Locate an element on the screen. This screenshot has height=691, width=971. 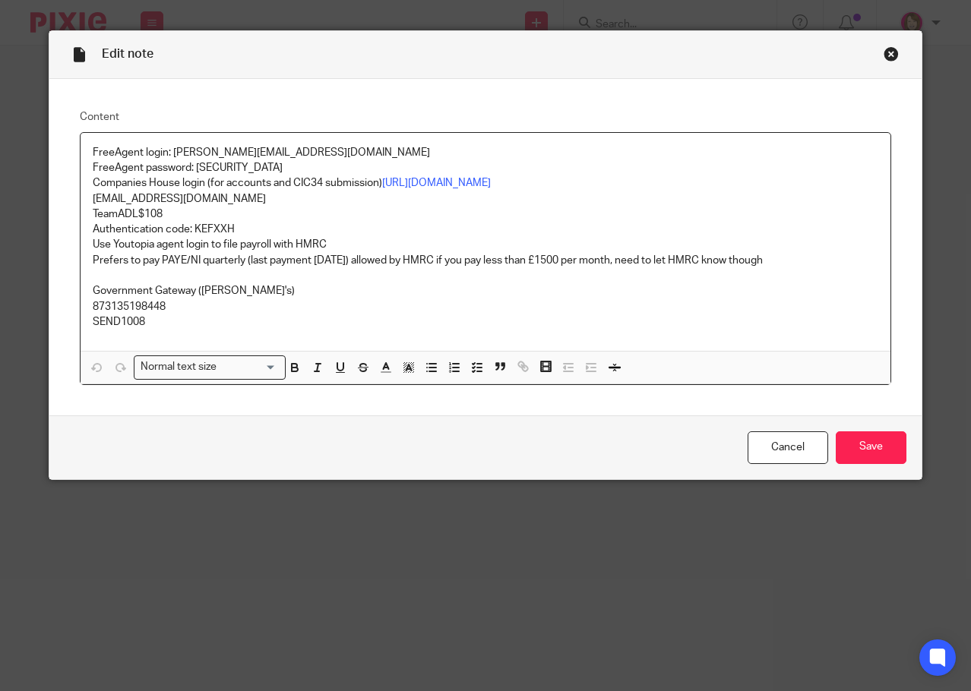
p: 873135198448 is located at coordinates (485, 307).